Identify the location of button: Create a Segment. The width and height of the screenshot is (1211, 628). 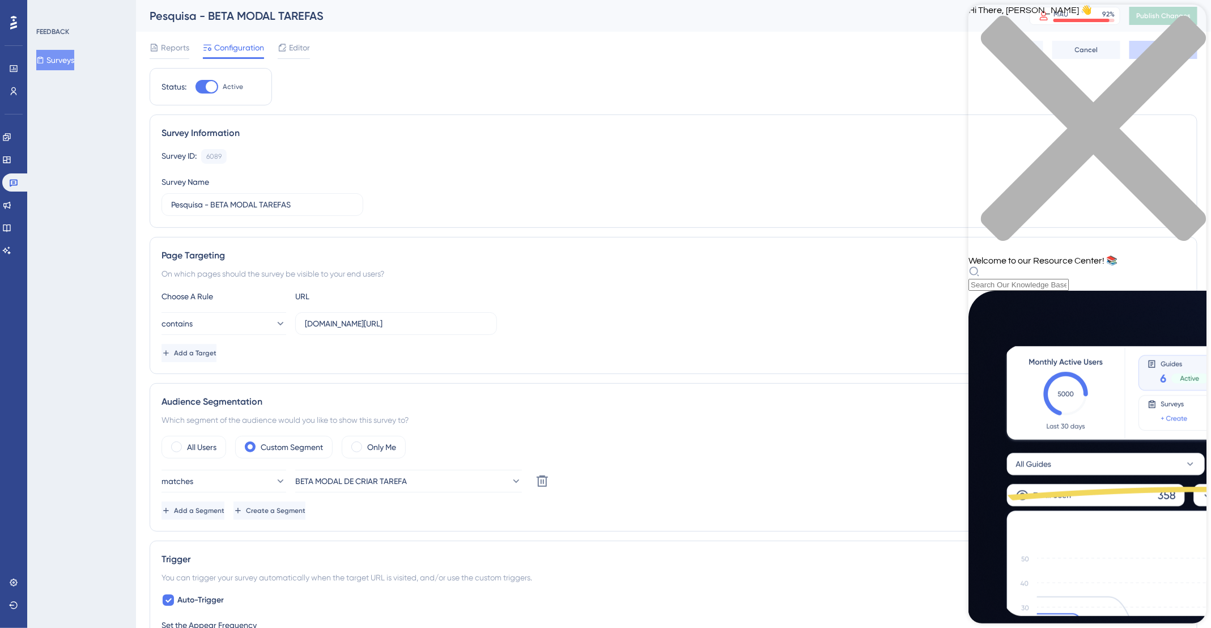
(269, 511).